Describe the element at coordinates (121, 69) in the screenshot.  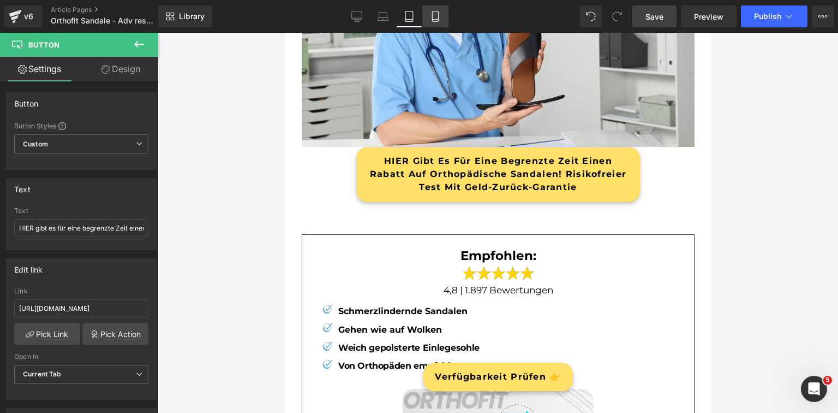
I see `a: Design` at that location.